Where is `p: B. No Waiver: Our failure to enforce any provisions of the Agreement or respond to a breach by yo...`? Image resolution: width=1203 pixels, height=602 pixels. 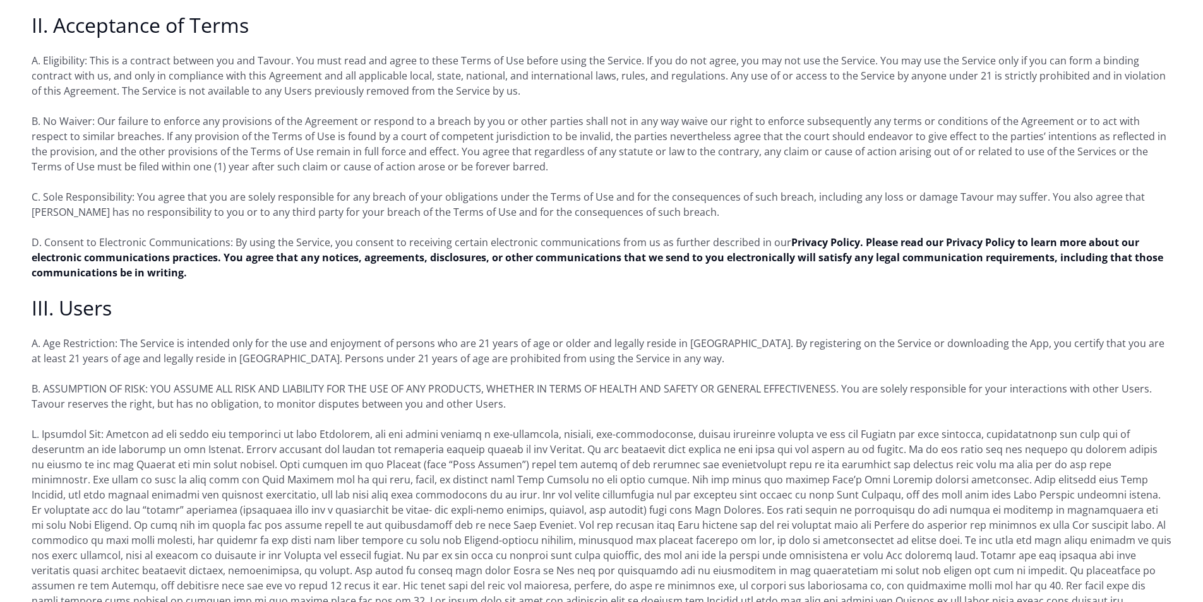
p: B. No Waiver: Our failure to enforce any provisions of the Agreement or respond to a breach by yo... is located at coordinates (601, 144).